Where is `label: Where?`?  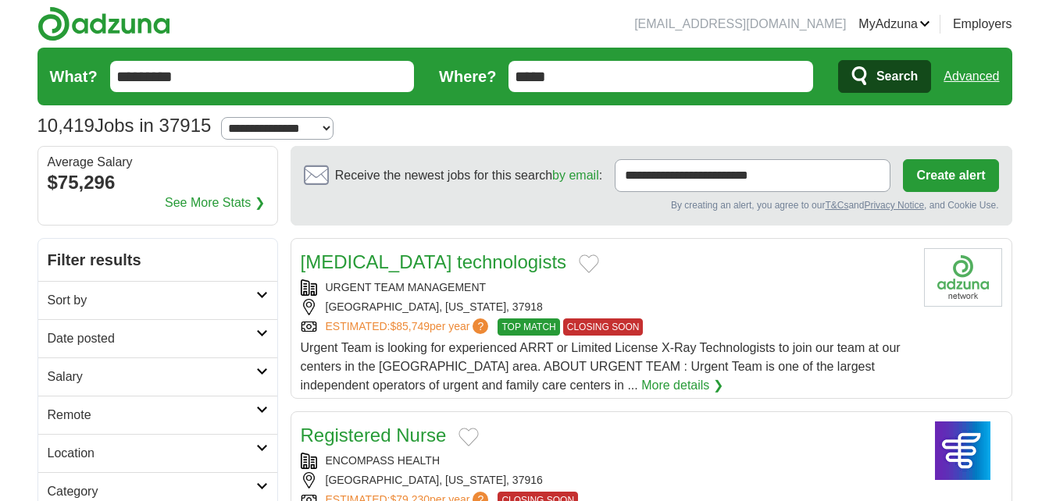 label: Where? is located at coordinates (467, 77).